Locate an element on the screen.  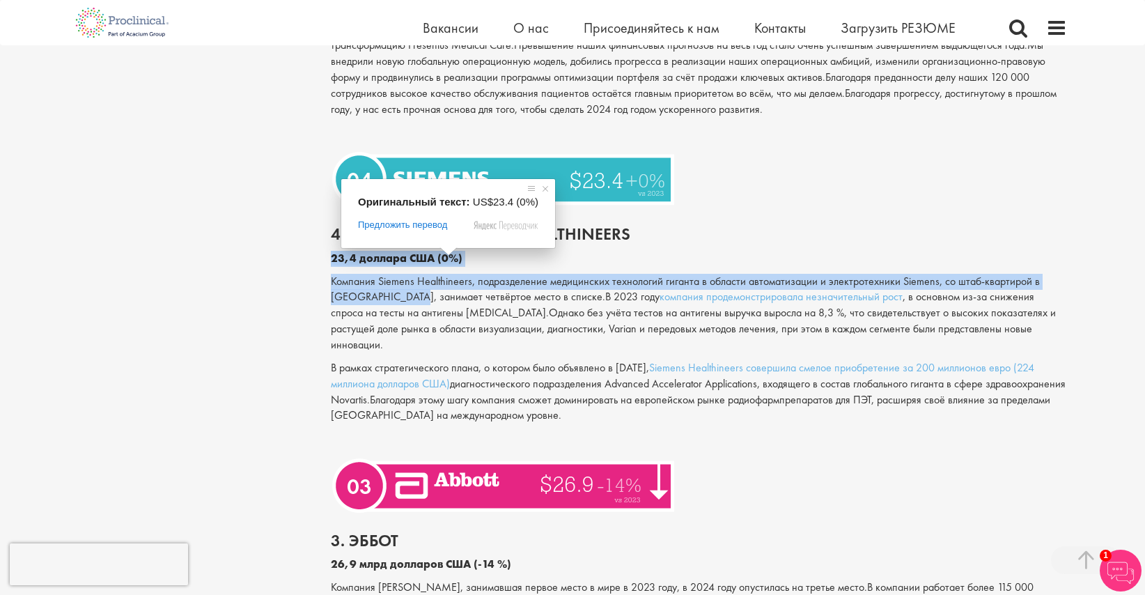
ya-tr-span: Siemens Healthineers совершила смелое приобретение за 200 миллионов евро (224 миллиона долларов США) is located at coordinates (682, 375).